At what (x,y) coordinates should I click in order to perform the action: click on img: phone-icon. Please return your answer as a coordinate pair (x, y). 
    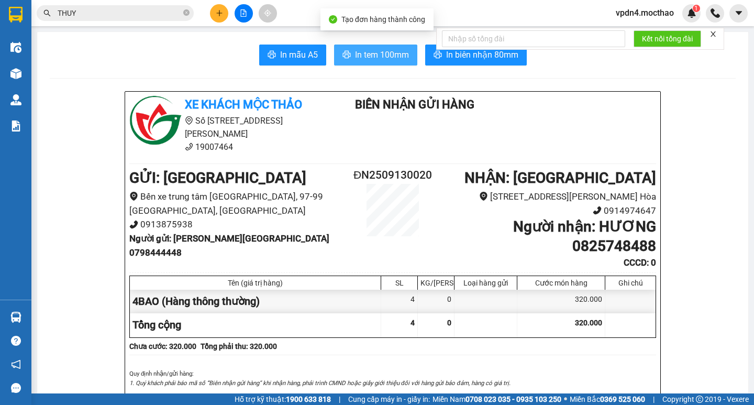
    Looking at the image, I should click on (715, 13).